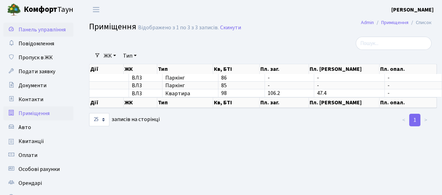  Describe the element at coordinates (28, 155) in the screenshot. I see `span: Оплати` at that location.